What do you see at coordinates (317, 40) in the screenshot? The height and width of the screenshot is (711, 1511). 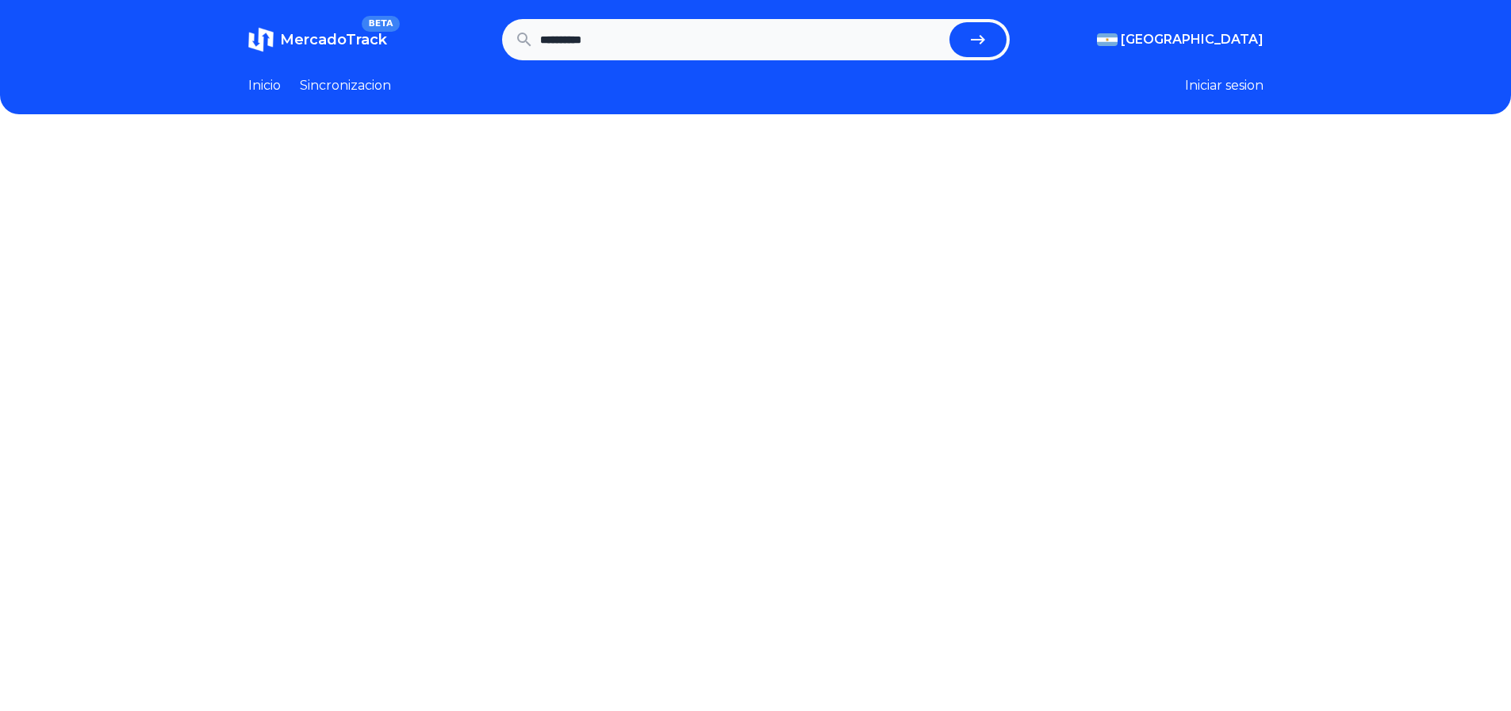 I see `a: MercadoTrackBETA` at bounding box center [317, 40].